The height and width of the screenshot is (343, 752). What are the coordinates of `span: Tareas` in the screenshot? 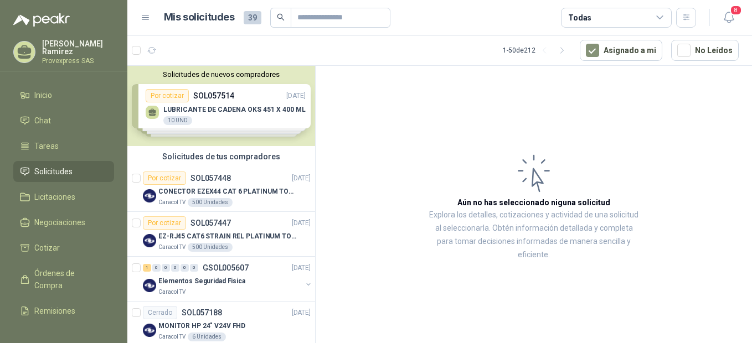 It's located at (47, 146).